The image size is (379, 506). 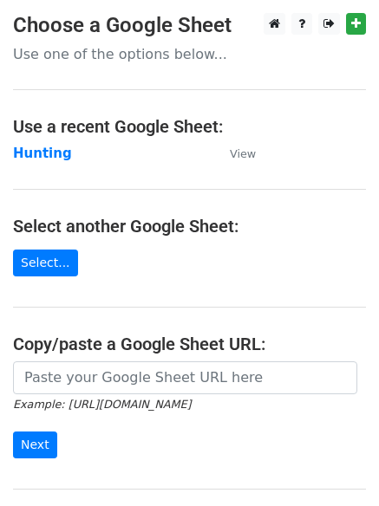 I want to click on a: View, so click(x=234, y=153).